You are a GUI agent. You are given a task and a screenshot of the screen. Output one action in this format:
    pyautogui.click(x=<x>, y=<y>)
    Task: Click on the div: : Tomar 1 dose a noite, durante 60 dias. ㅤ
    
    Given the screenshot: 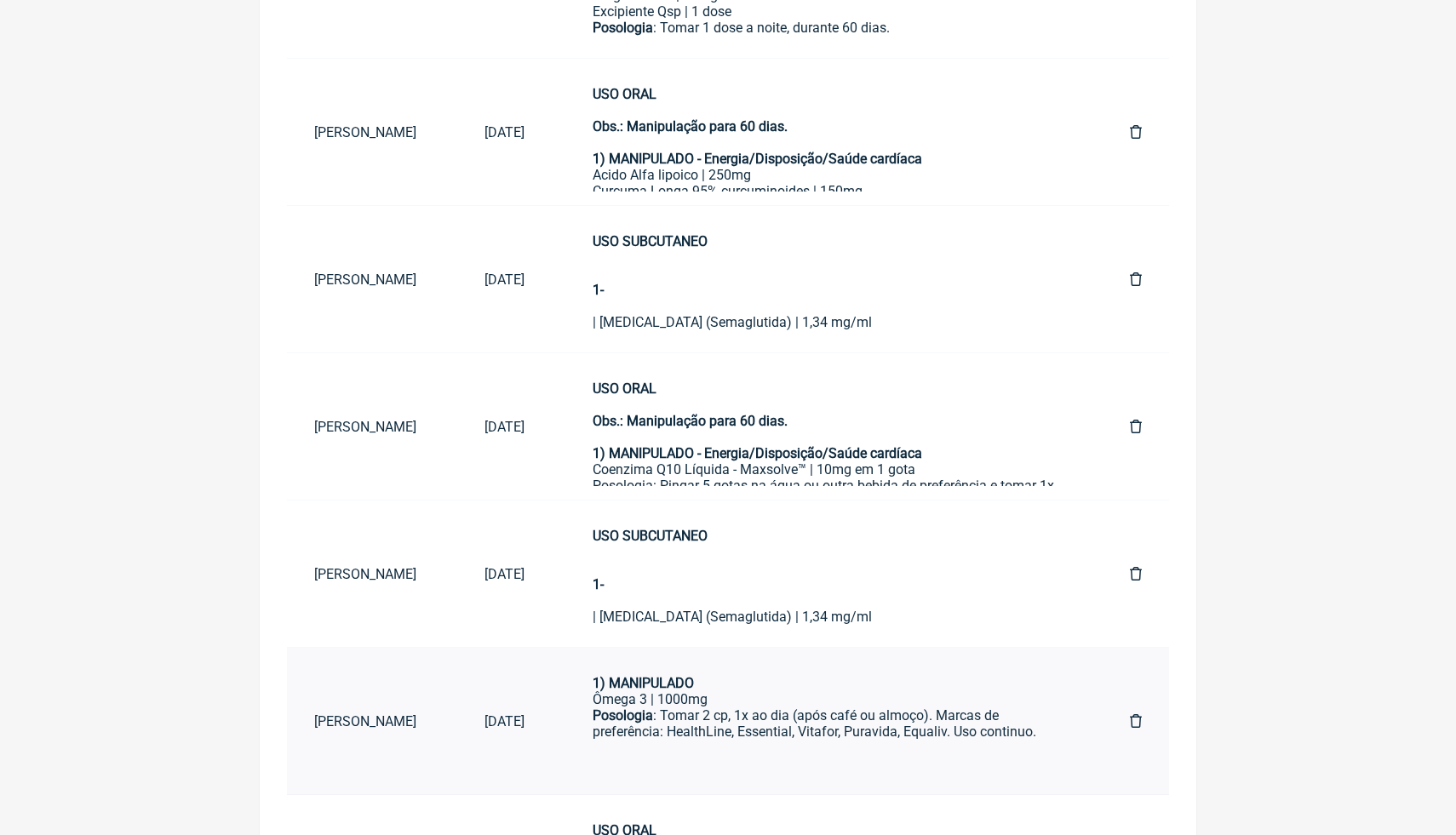 What is the action you would take?
    pyautogui.click(x=827, y=37)
    